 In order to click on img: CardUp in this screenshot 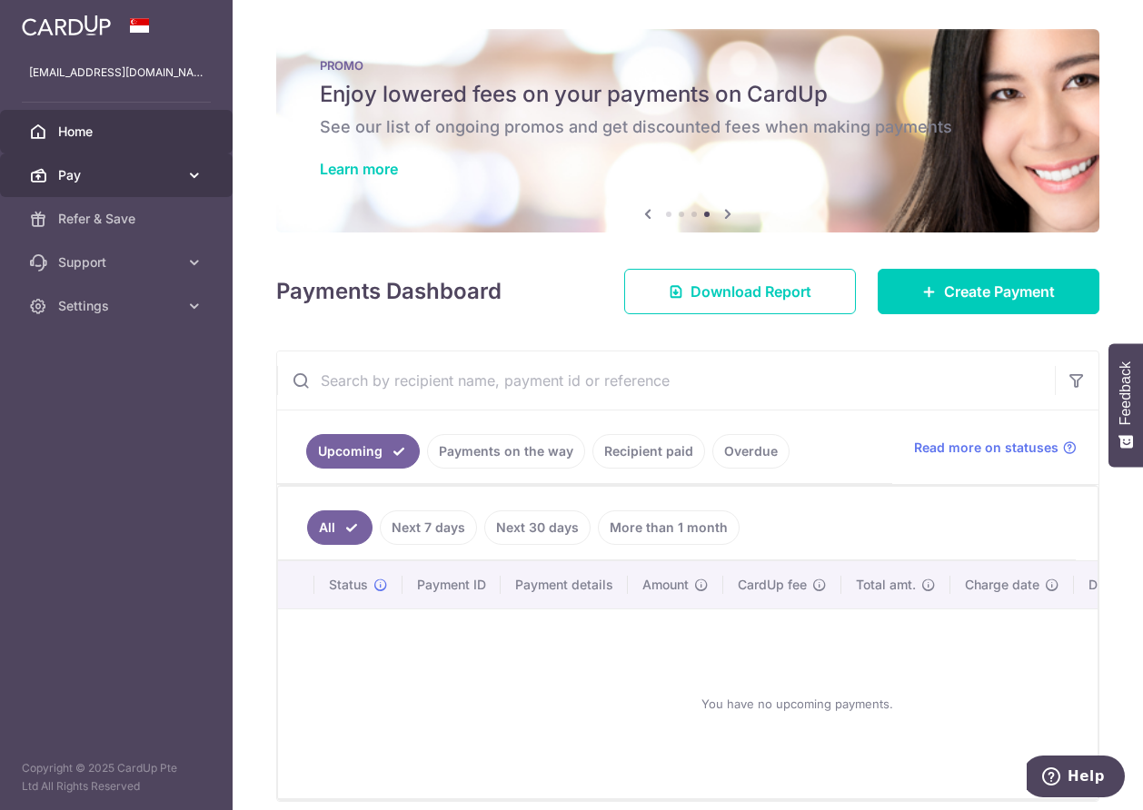, I will do `click(66, 25)`.